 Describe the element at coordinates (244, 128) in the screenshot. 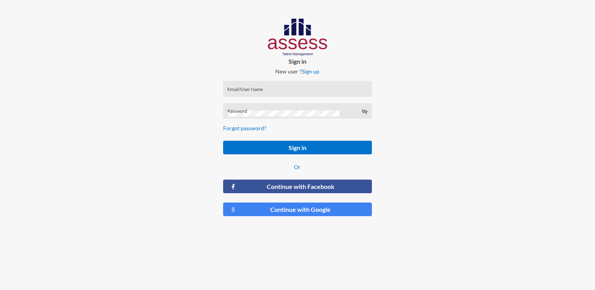

I see `a: Forgot password?` at that location.